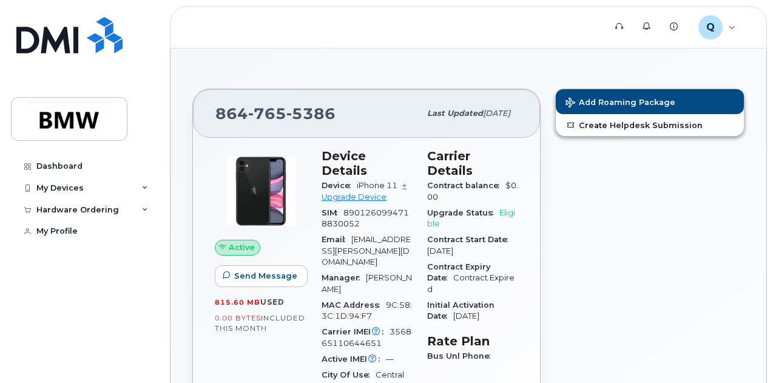 The height and width of the screenshot is (383, 773). What do you see at coordinates (275, 113) in the screenshot?
I see `span: 864` at bounding box center [275, 113].